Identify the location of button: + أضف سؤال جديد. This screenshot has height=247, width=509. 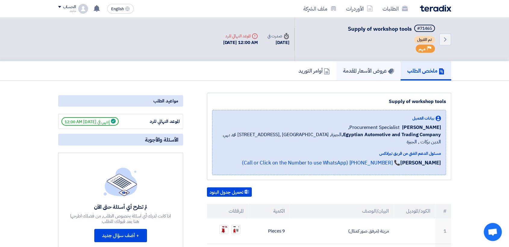
(121, 236).